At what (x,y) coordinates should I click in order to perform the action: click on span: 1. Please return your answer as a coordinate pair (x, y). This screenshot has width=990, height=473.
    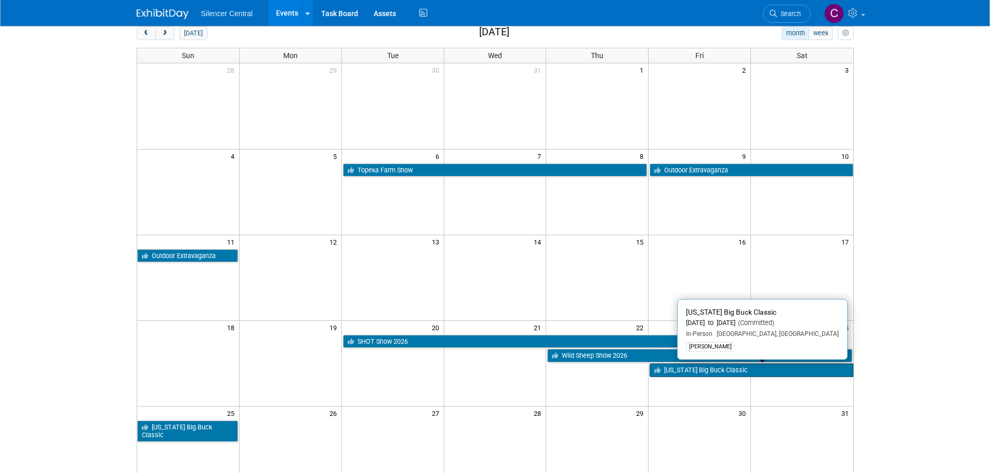
    Looking at the image, I should click on (643, 70).